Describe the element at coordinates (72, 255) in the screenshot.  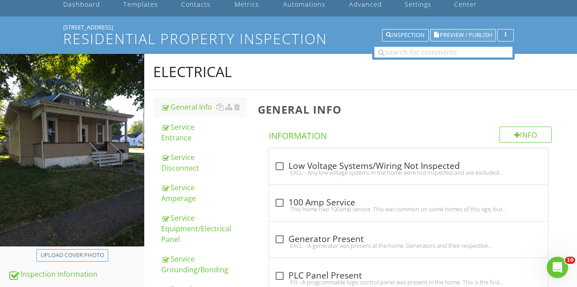
I see `div: Upload cover photo` at that location.